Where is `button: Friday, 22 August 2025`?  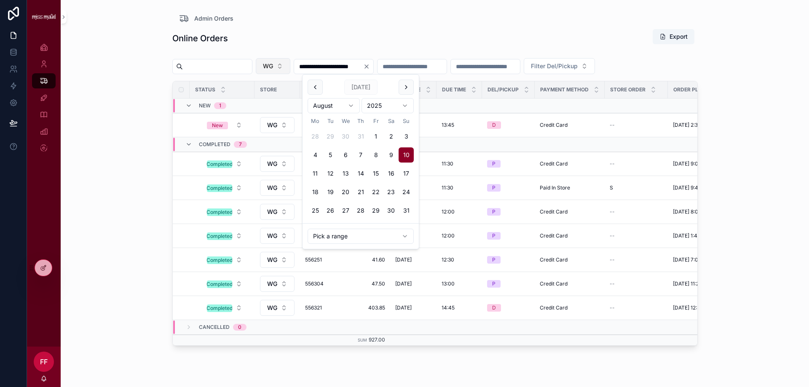
button: Friday, 22 August 2025 is located at coordinates (376, 192).